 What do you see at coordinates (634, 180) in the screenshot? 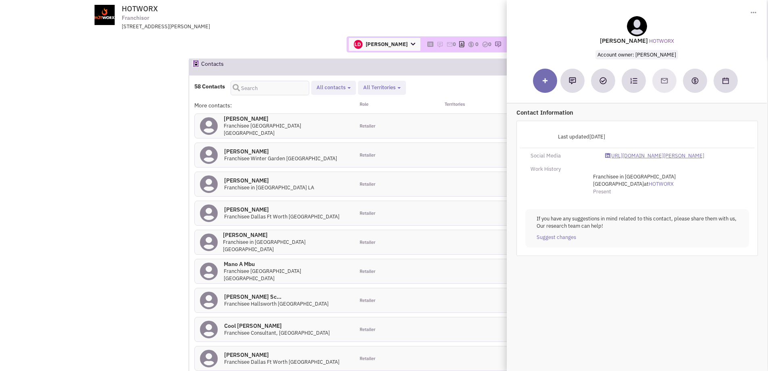
I see `span: at` at bounding box center [634, 180].